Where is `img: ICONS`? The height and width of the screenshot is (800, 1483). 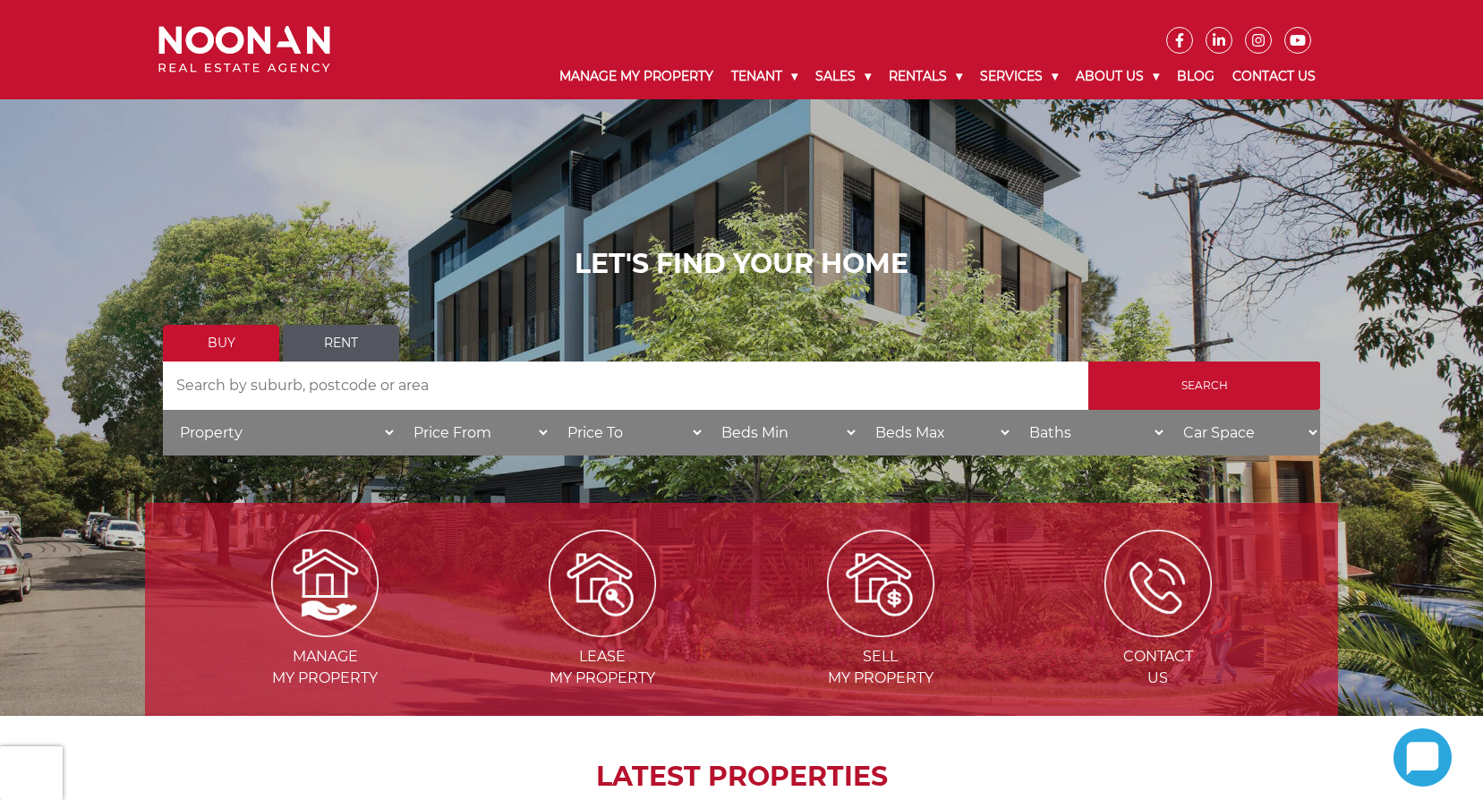
img: ICONS is located at coordinates (1158, 583).